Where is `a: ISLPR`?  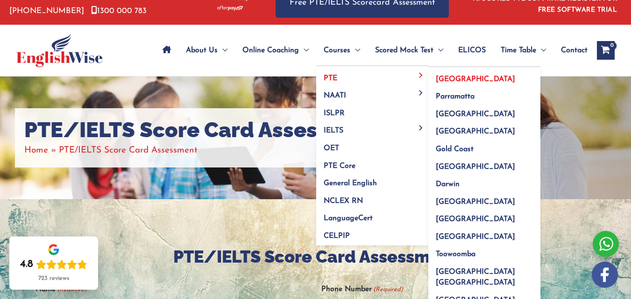
a: ISLPR is located at coordinates (372, 110).